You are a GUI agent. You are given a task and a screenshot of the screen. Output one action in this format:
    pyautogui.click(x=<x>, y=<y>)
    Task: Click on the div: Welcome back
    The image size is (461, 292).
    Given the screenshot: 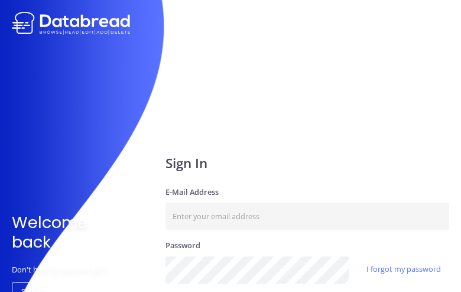 What is the action you would take?
    pyautogui.click(x=65, y=232)
    